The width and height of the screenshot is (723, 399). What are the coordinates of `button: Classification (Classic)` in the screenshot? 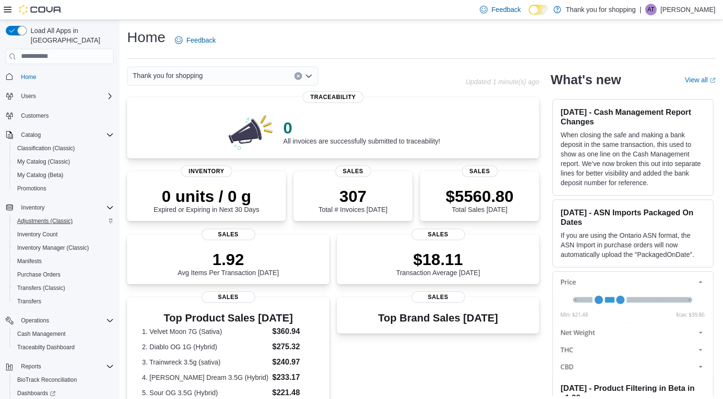 It's located at (64, 148).